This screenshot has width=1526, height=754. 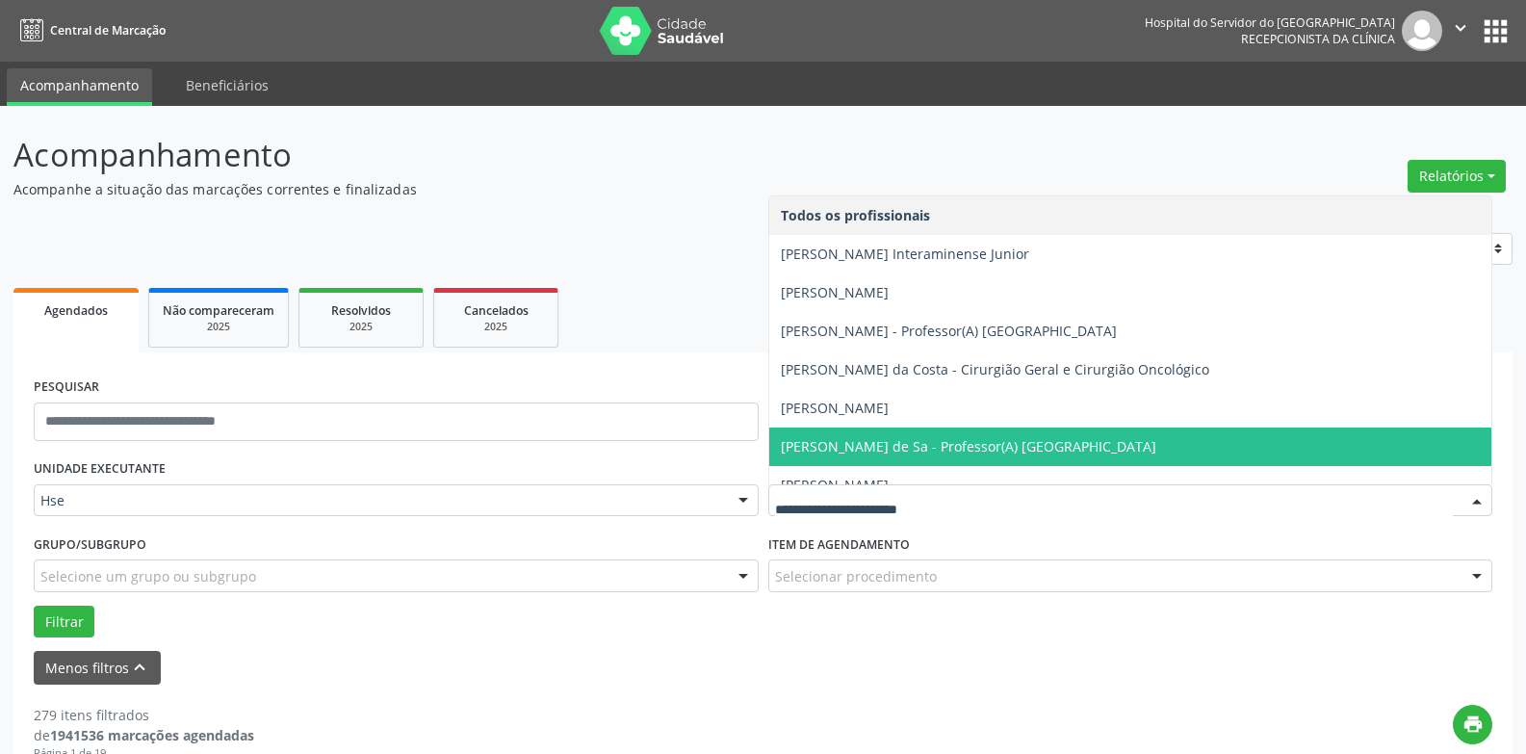 What do you see at coordinates (538, 189) in the screenshot?
I see `p: Acompanhe a situação das marcações correntes e finalizadas` at bounding box center [538, 189].